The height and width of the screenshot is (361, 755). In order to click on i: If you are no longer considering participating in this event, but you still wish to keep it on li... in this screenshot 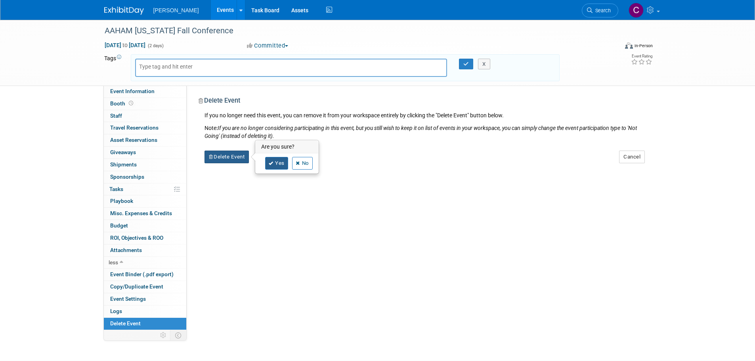, I will do `click(420, 132)`.